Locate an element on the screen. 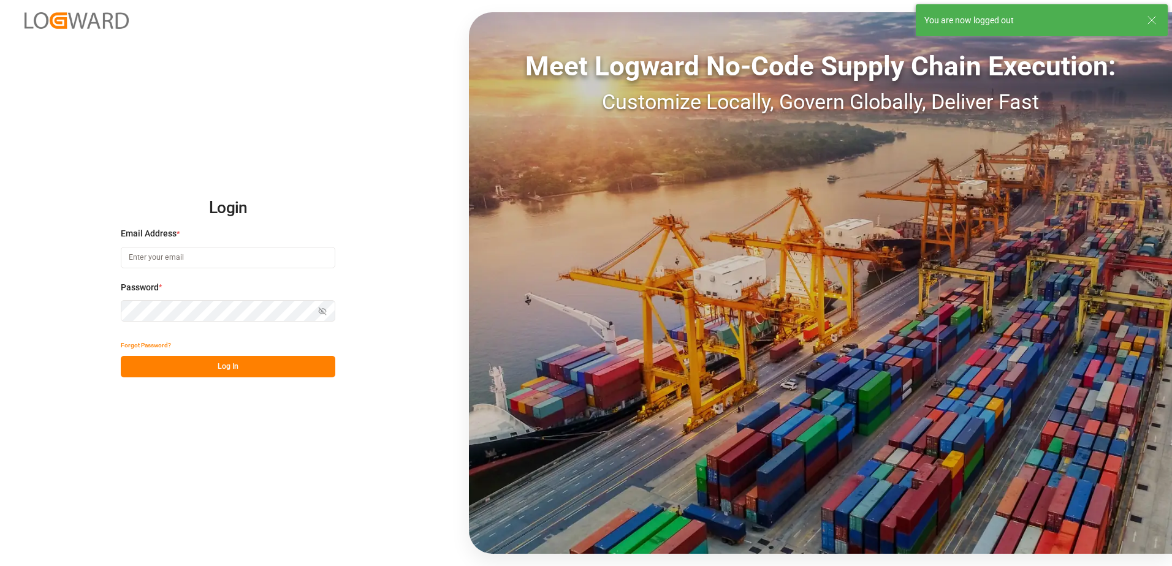 The height and width of the screenshot is (566, 1172). button: Forgot Password? is located at coordinates (146, 345).